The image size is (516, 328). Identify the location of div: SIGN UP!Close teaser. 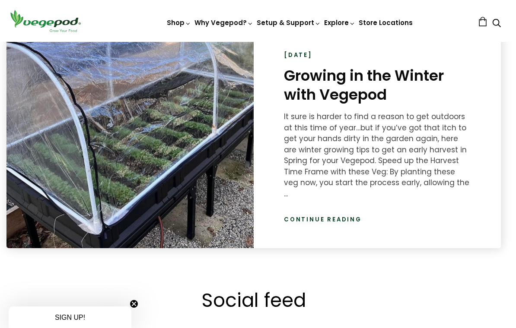
(70, 317).